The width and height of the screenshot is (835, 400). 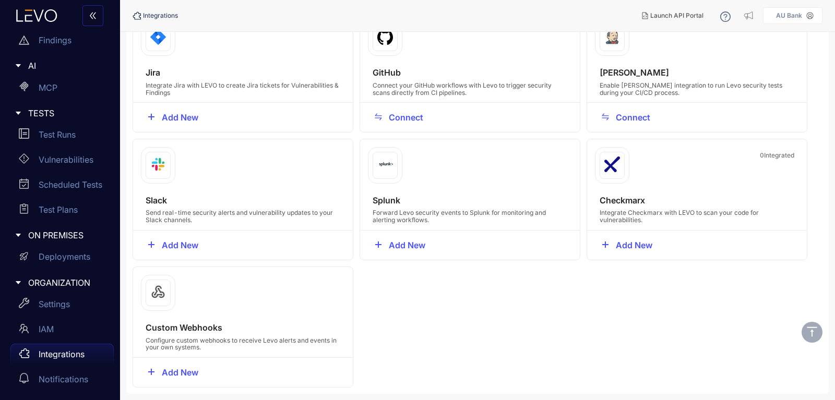 I want to click on p: Test Plans, so click(x=58, y=210).